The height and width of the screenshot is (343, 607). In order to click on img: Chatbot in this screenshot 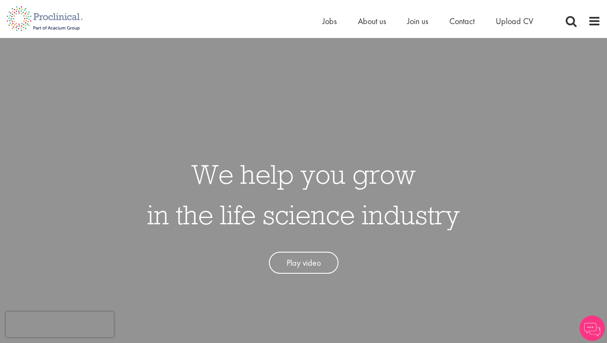, I will do `click(593, 328)`.